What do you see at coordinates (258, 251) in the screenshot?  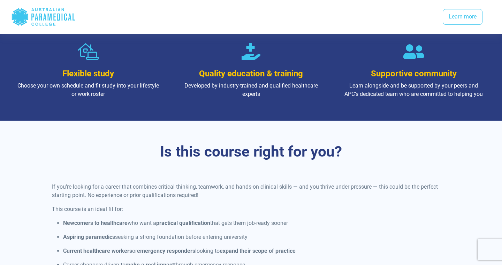 I see `strong: expand their scope of practice` at bounding box center [258, 251].